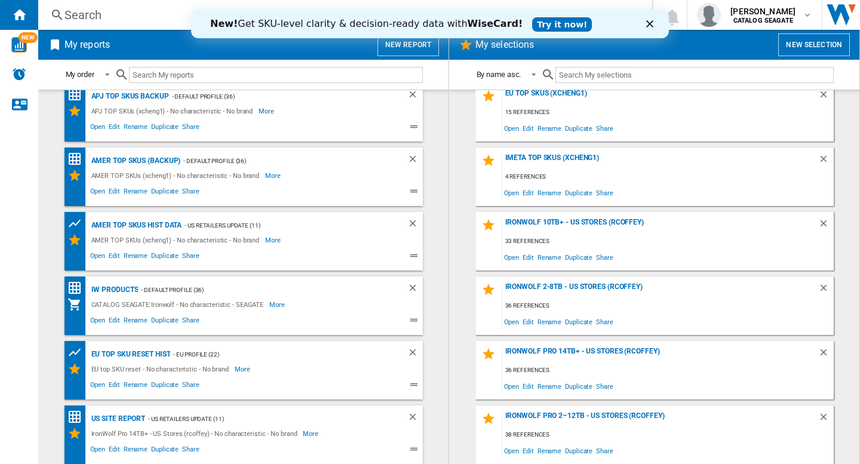 This screenshot has width=860, height=464. What do you see at coordinates (814, 45) in the screenshot?
I see `button: New selection` at bounding box center [814, 45].